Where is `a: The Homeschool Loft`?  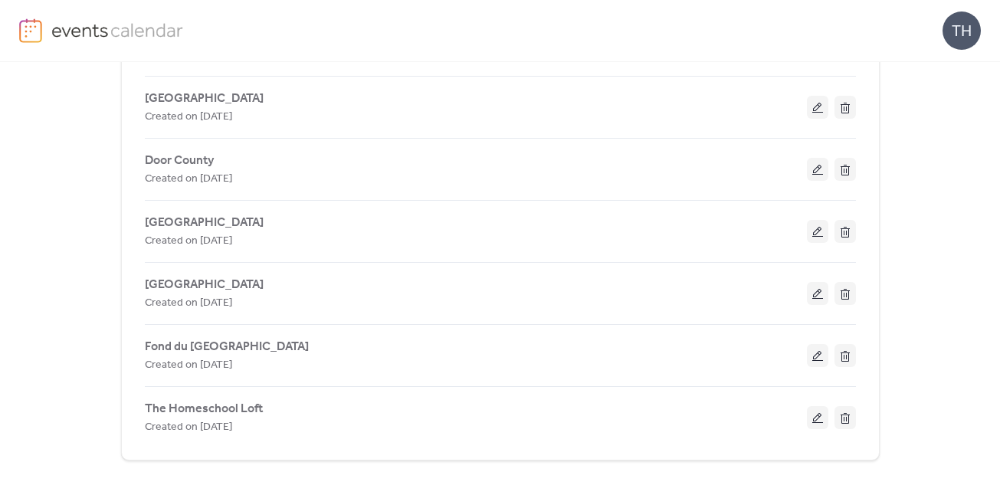 a: The Homeschool Loft is located at coordinates (204, 408).